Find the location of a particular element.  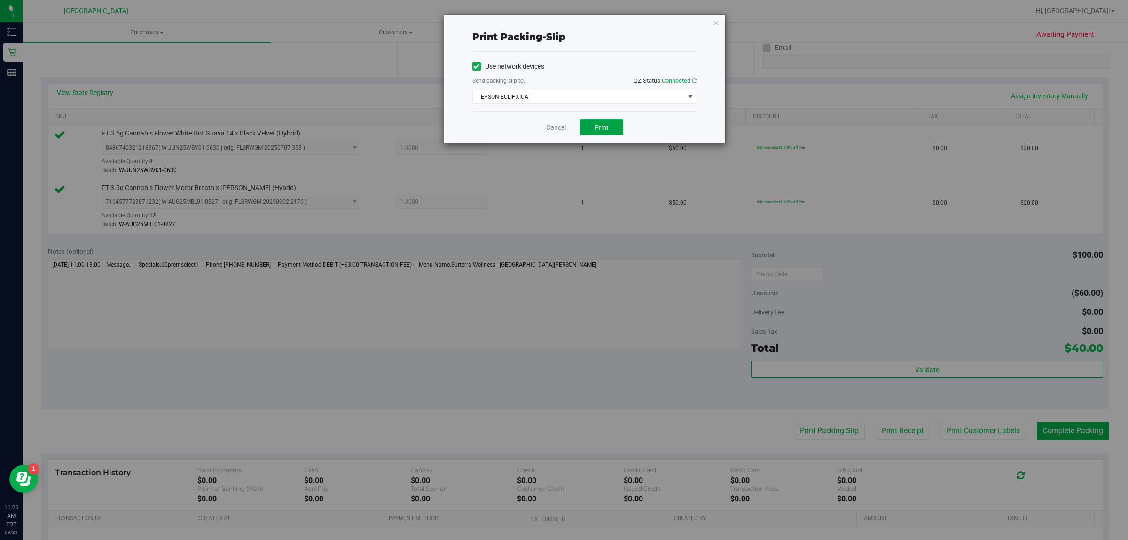

span: select is located at coordinates (690, 97).